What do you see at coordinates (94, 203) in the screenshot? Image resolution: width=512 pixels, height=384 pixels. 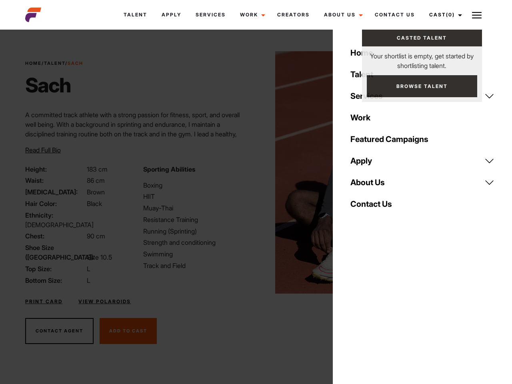 I see `span: Black` at bounding box center [94, 203].